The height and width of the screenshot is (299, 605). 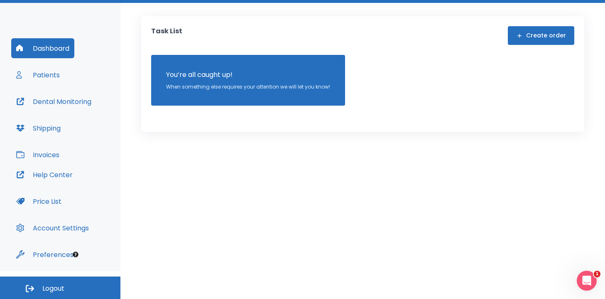 What do you see at coordinates (76, 254) in the screenshot?
I see `div: Tooltip anchor` at bounding box center [76, 254].